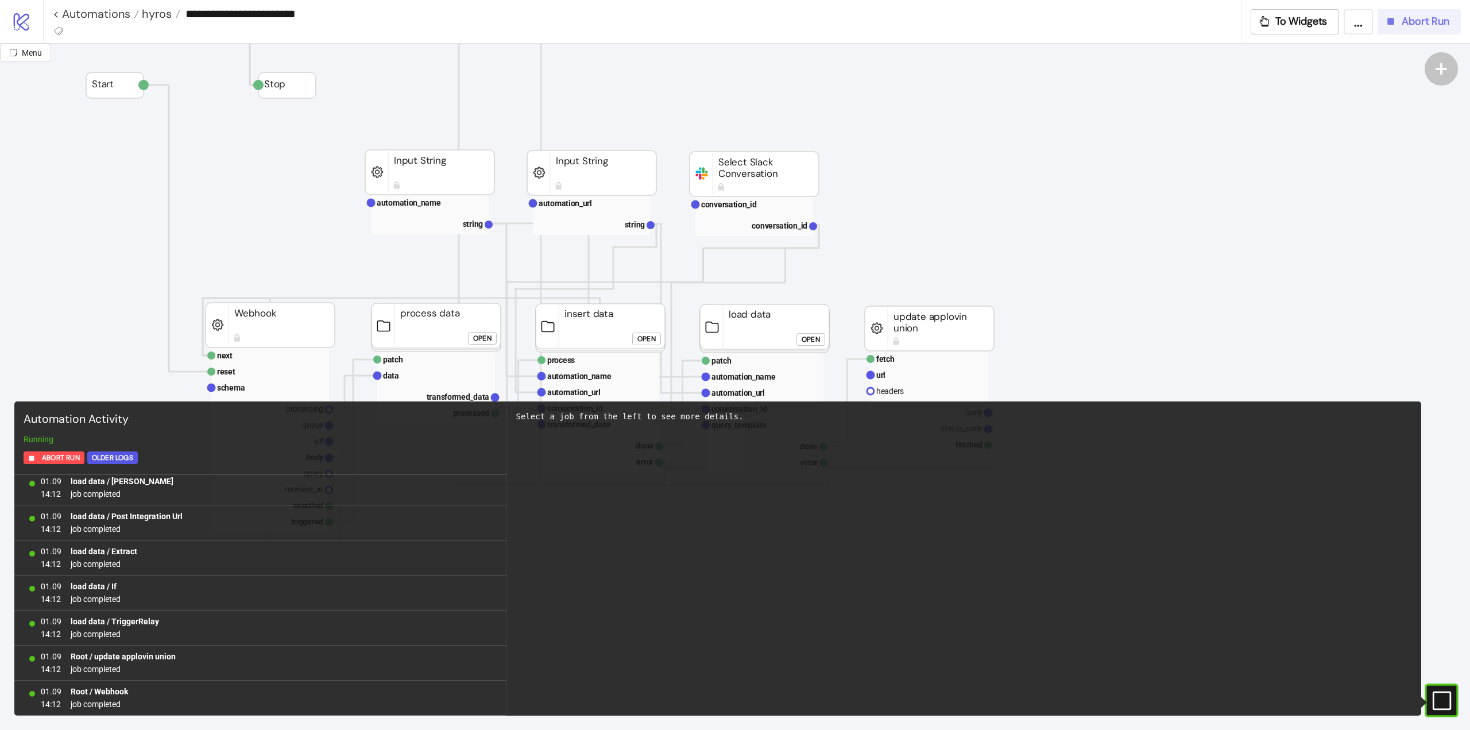 Image resolution: width=1470 pixels, height=730 pixels. What do you see at coordinates (104, 551) in the screenshot?
I see `b: load data / Extract` at bounding box center [104, 551].